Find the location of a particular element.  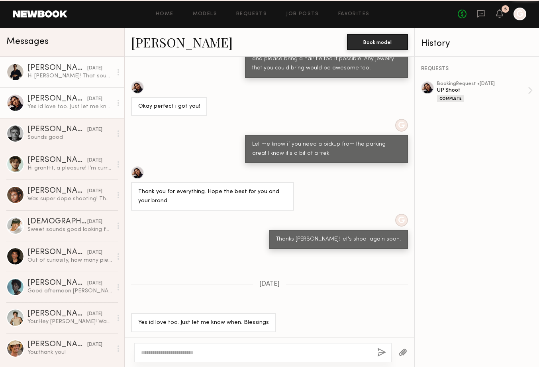

a: Book model is located at coordinates (377, 41).